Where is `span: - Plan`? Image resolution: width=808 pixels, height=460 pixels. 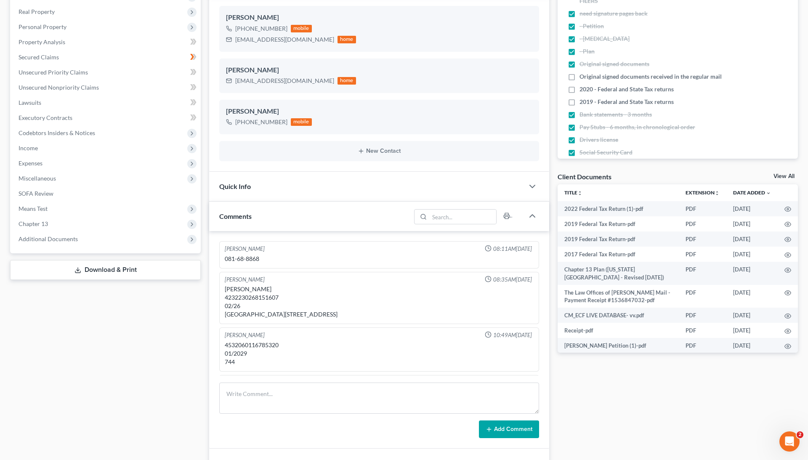
span: - Plan is located at coordinates (587, 51).